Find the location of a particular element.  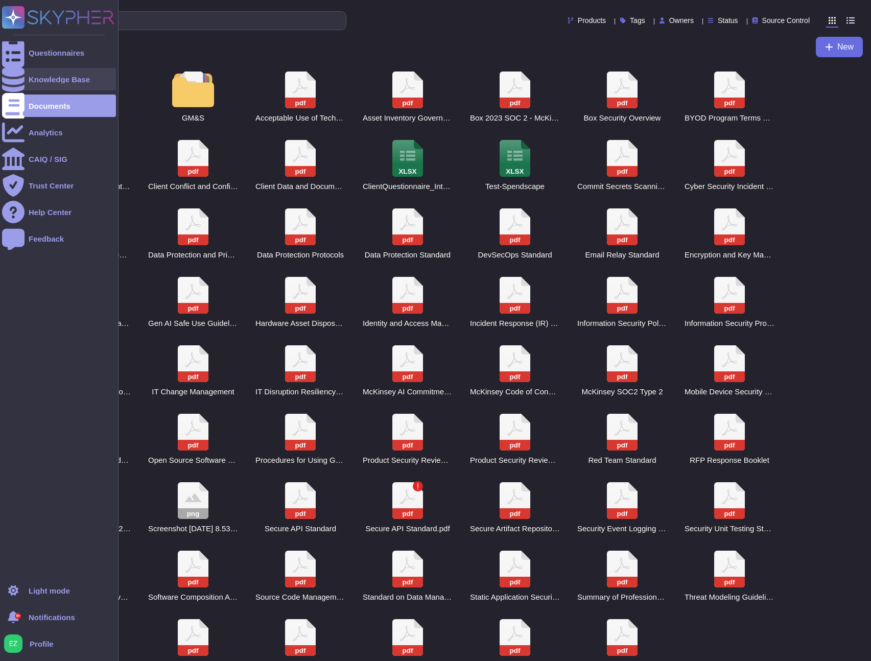

div: Analytics is located at coordinates (45, 132).